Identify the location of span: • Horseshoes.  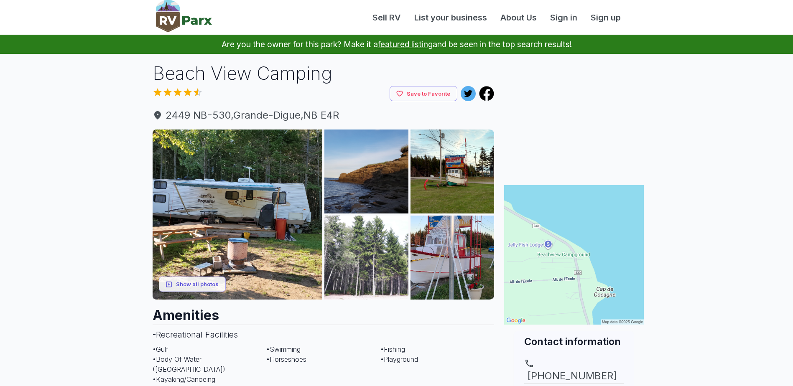
(286, 359).